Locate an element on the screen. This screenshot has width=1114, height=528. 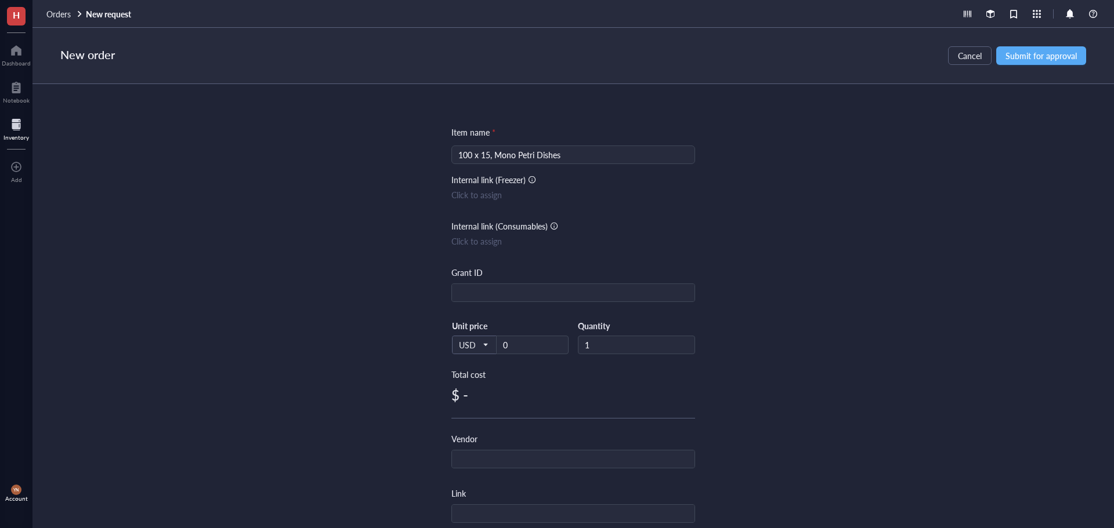
div: Internal link (Consumables) is located at coordinates (499, 226).